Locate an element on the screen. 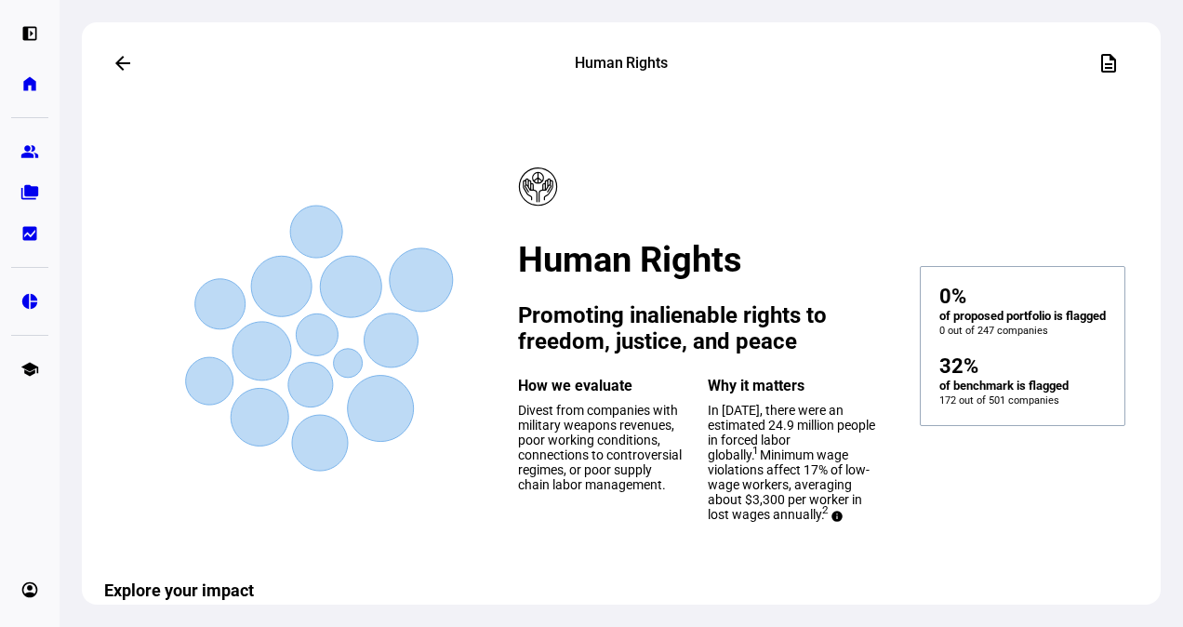 The width and height of the screenshot is (1183, 627). mat-icon: description is located at coordinates (1109, 63).